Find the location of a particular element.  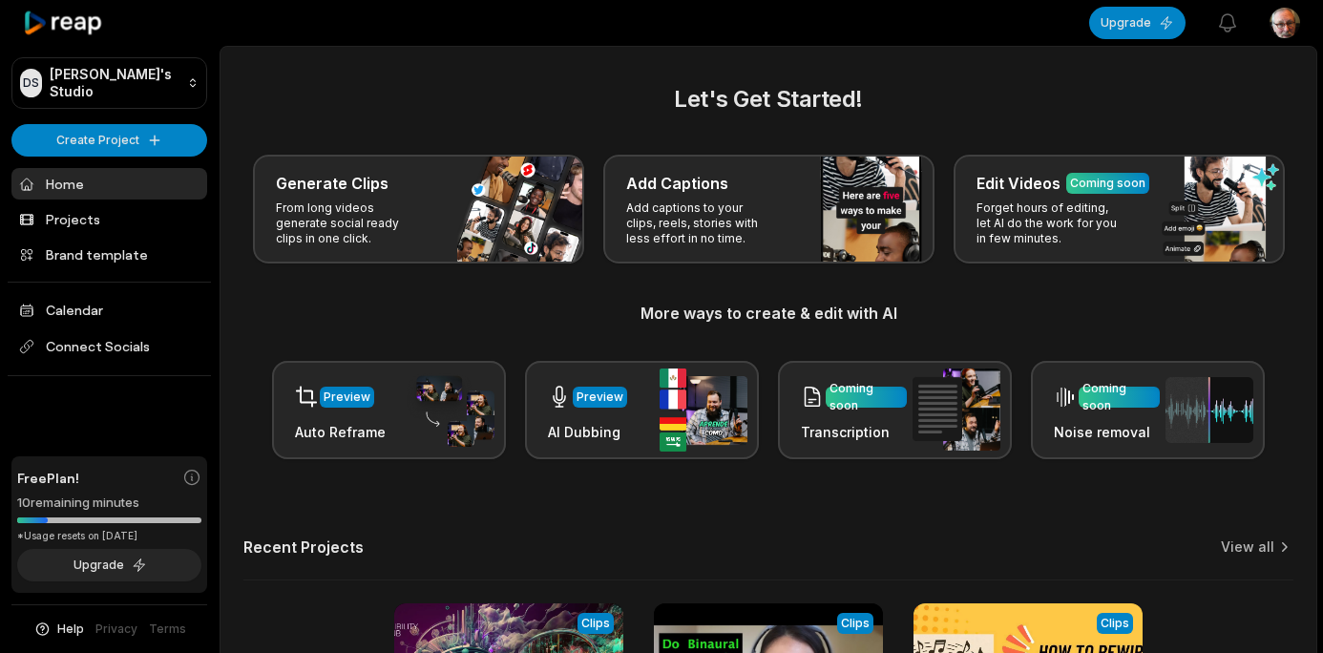

h3: Auto Reframe is located at coordinates (340, 432).